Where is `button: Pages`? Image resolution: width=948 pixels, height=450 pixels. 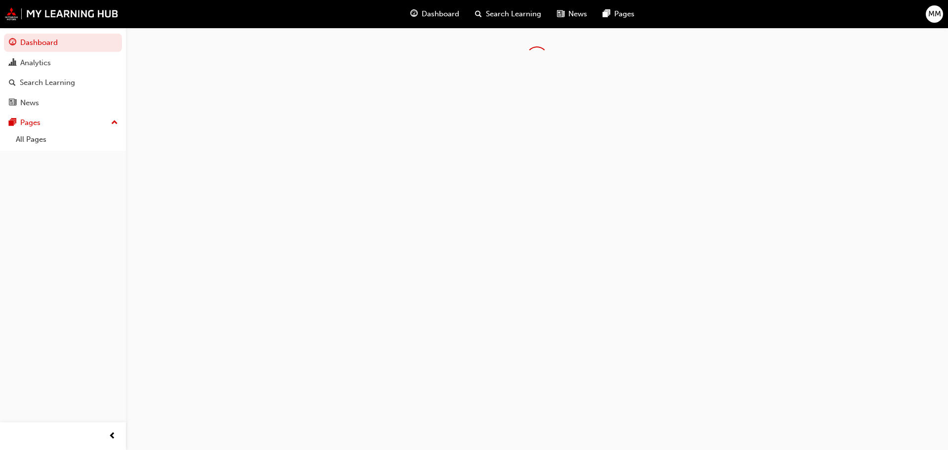
button: Pages is located at coordinates (63, 122).